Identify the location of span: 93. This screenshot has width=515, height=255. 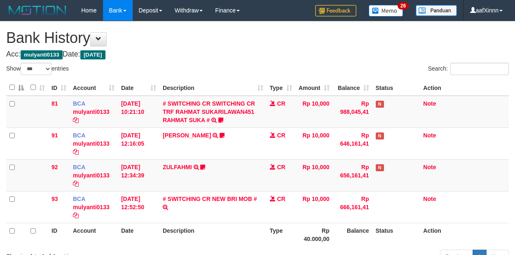
(55, 199).